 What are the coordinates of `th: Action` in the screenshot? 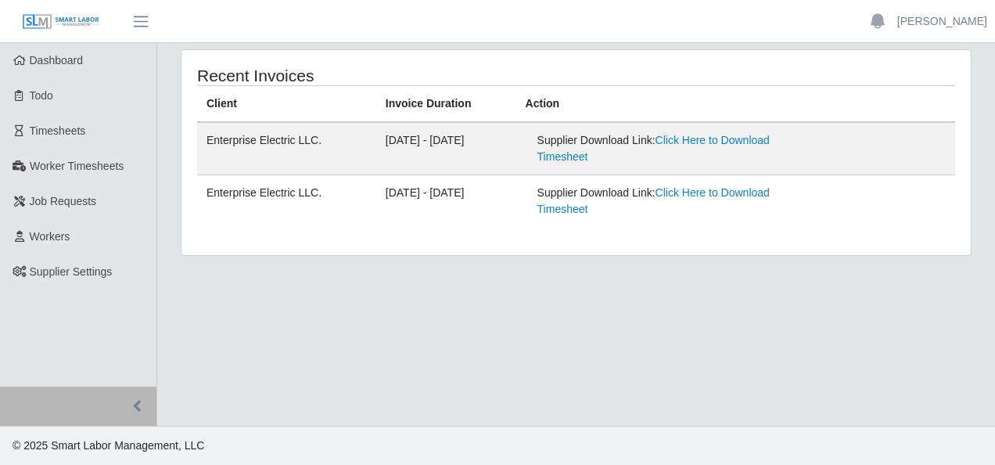 It's located at (735, 104).